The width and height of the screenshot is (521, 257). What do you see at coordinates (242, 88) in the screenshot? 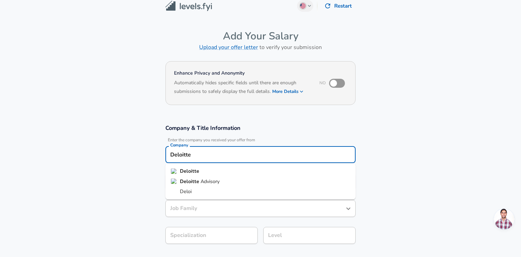
I see `h6: Automatically hides specific fields until there are enough submissions to safely display the full...` at bounding box center [242, 88].